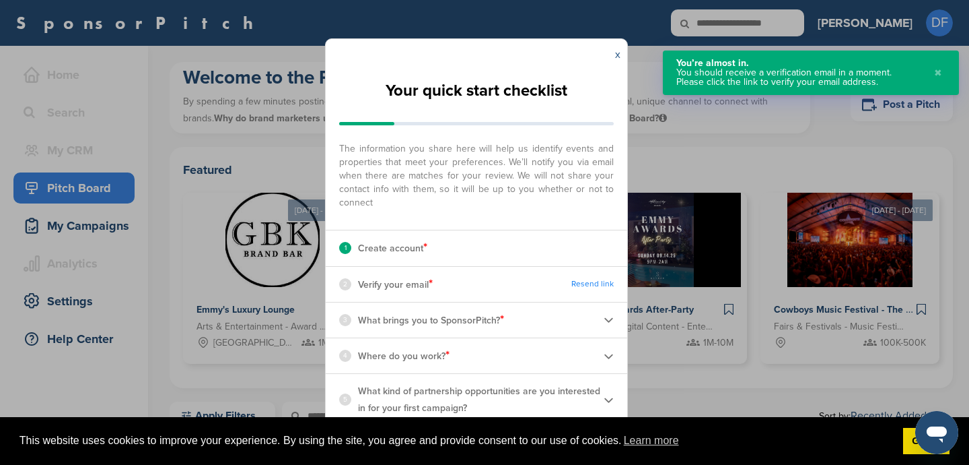 The image size is (969, 465). Describe the element at coordinates (938, 73) in the screenshot. I see `button: Close` at that location.